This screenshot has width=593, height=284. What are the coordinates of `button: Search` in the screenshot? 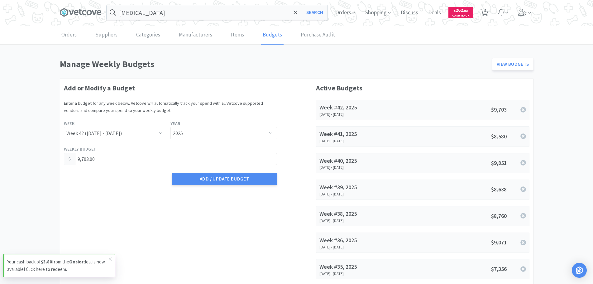 It's located at (315, 12).